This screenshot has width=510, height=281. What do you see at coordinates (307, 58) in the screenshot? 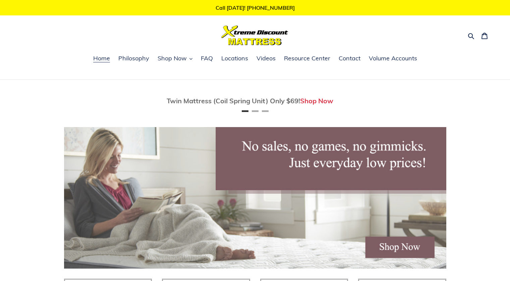
I see `span: Resource Center` at bounding box center [307, 58].